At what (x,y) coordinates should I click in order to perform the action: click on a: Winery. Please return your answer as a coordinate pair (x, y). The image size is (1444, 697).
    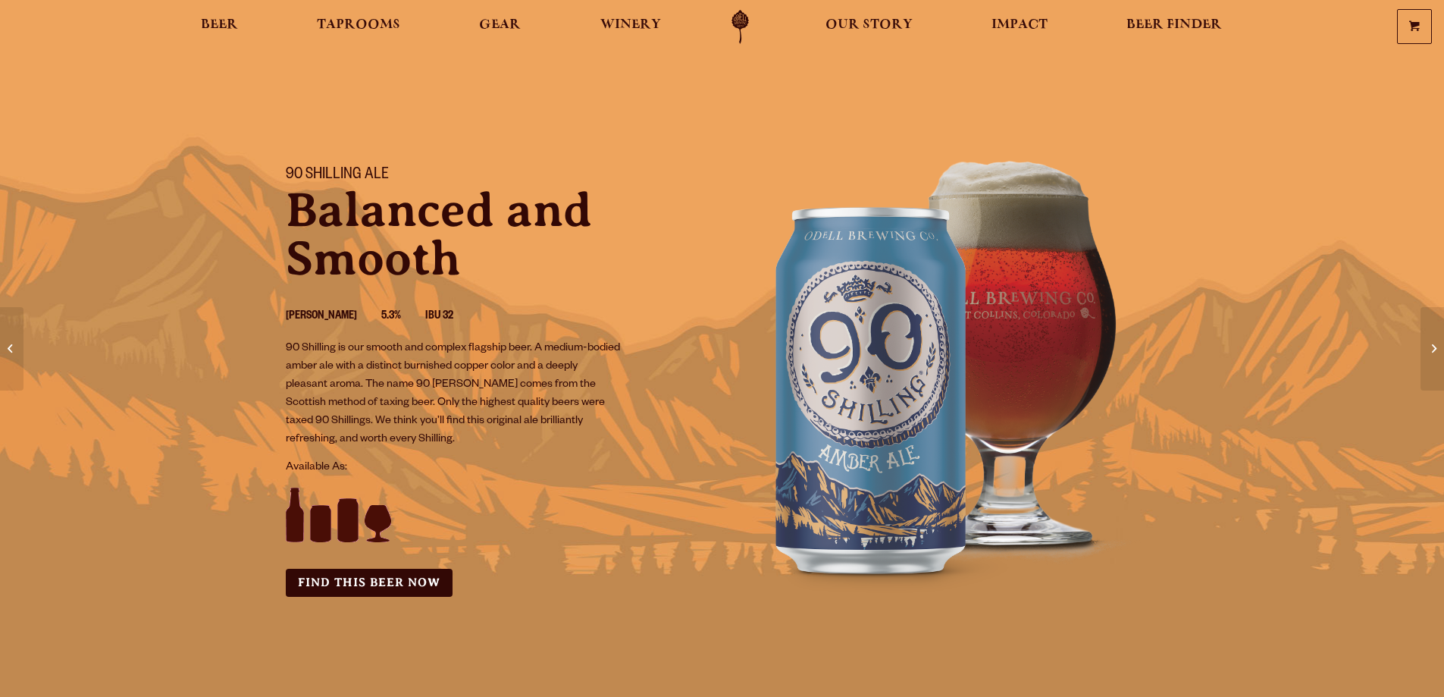
    Looking at the image, I should click on (631, 27).